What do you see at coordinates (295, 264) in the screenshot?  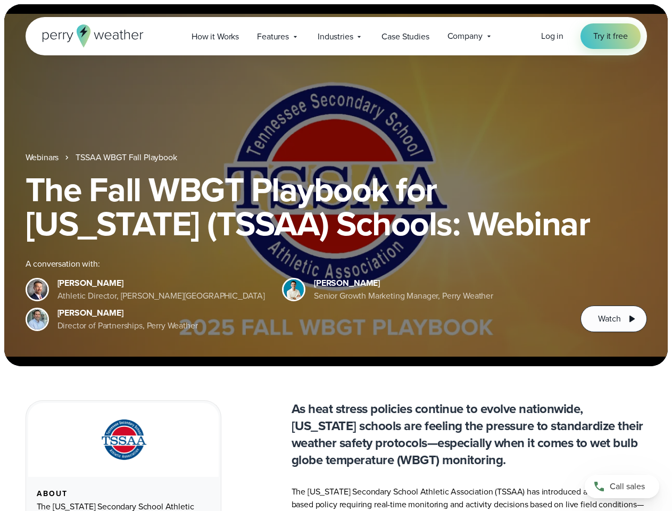 I see `div: A conversation with:` at bounding box center [295, 264].